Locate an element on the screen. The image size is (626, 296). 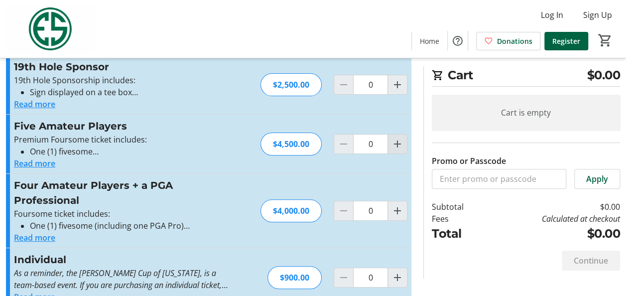
span: Donations is located at coordinates (514, 41).